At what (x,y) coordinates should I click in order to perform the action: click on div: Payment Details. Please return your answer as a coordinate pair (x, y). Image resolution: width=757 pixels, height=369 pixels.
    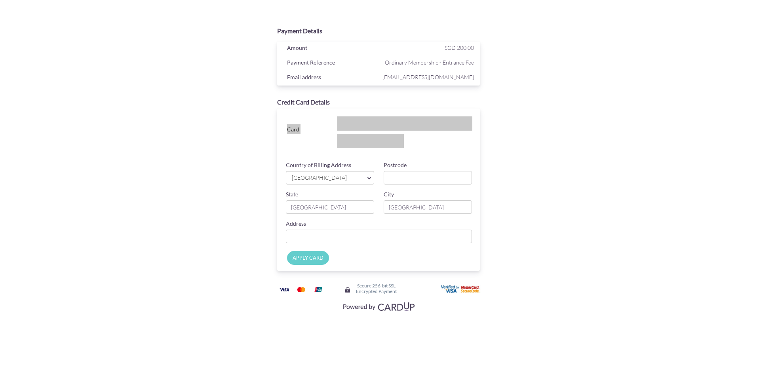
    Looking at the image, I should click on (379, 31).